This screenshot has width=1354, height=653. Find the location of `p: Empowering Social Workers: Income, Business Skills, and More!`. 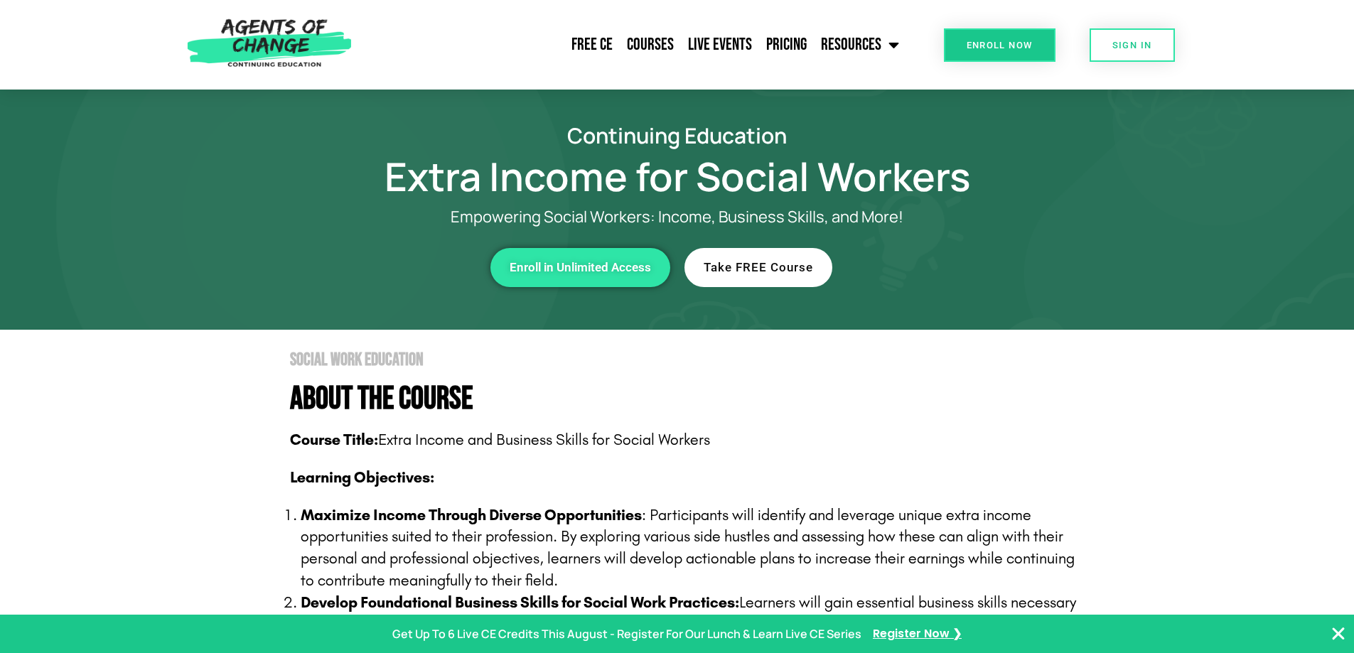

p: Empowering Social Workers: Income, Business Skills, and More! is located at coordinates (677, 217).